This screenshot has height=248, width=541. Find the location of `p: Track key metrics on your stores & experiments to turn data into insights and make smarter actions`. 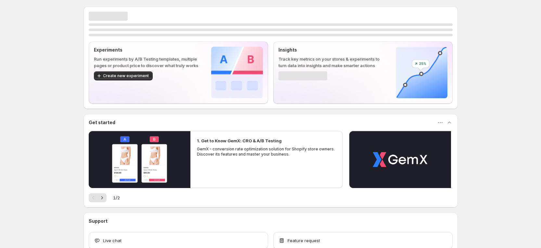

p: Track key metrics on your stores & experiments to turn data into insights and make smarter actions is located at coordinates (332, 62).